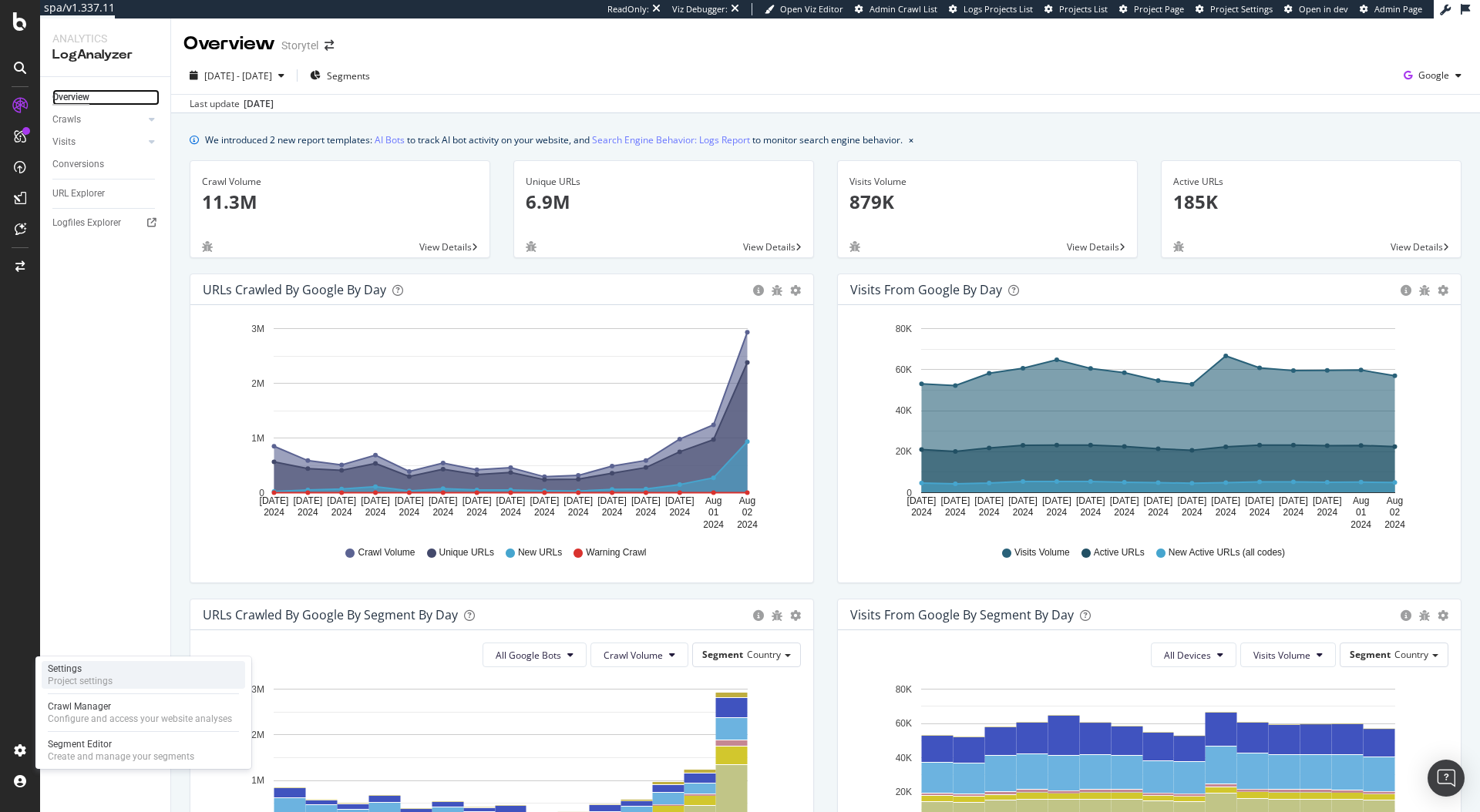 This screenshot has width=1480, height=812. I want to click on text: 40K, so click(904, 758).